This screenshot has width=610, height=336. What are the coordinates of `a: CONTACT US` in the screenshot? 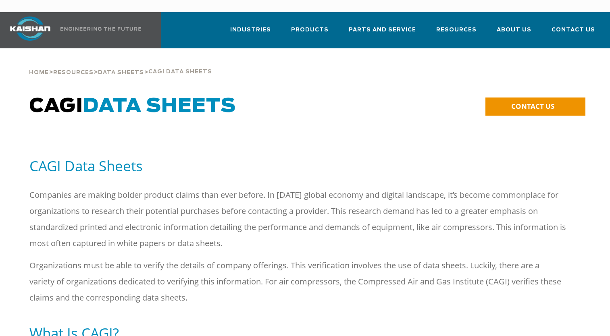 It's located at (535, 106).